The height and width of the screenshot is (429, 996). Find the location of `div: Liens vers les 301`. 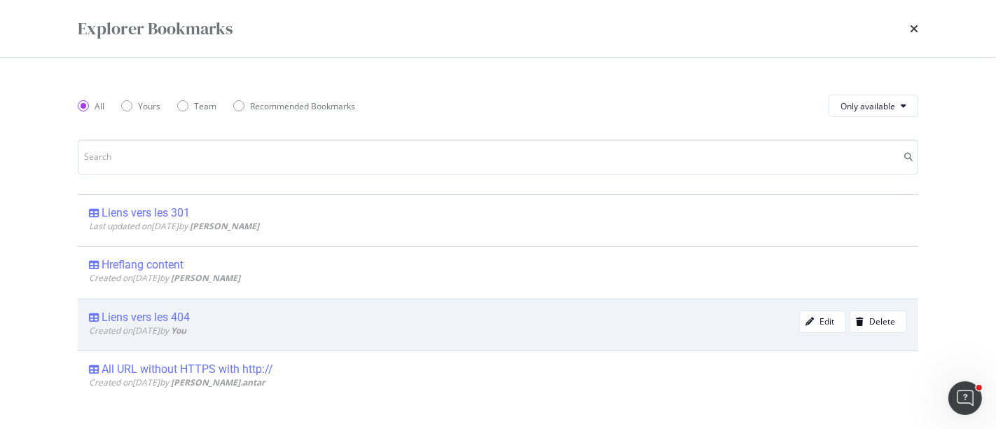

div: Liens vers les 301 is located at coordinates (146, 213).